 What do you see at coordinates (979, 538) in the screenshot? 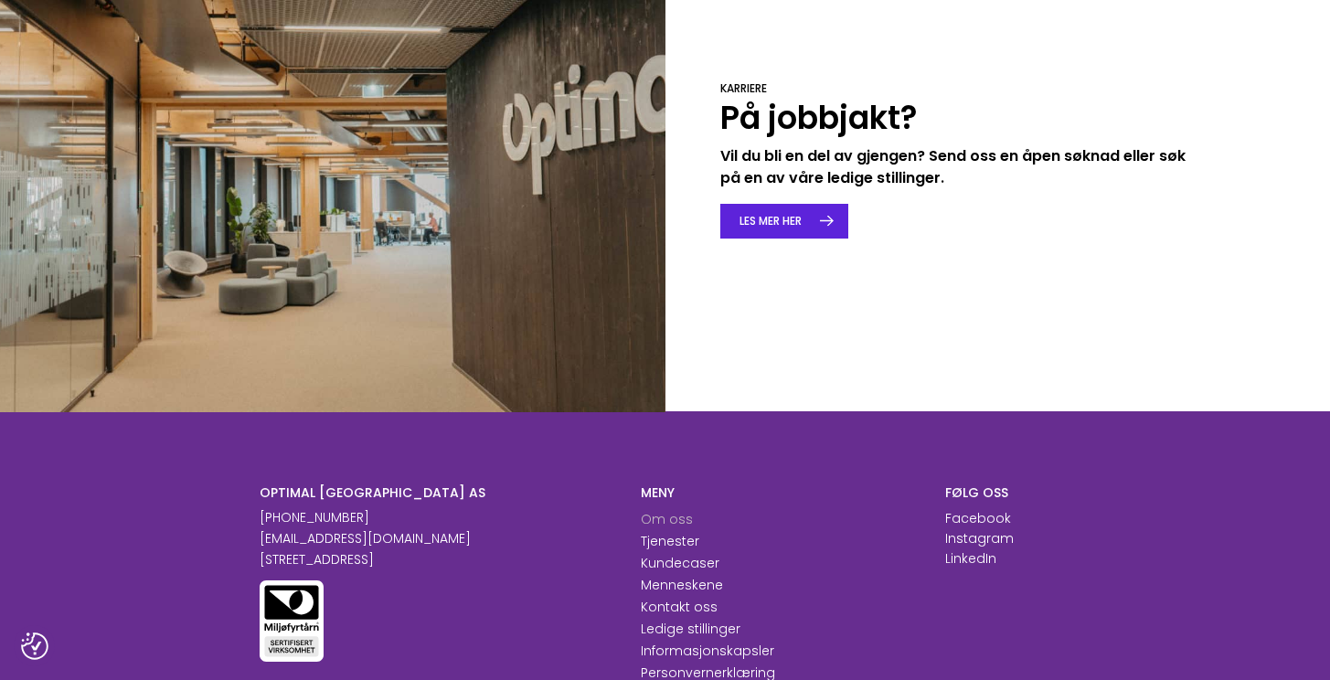
I see `a: Instagram` at bounding box center [979, 538].